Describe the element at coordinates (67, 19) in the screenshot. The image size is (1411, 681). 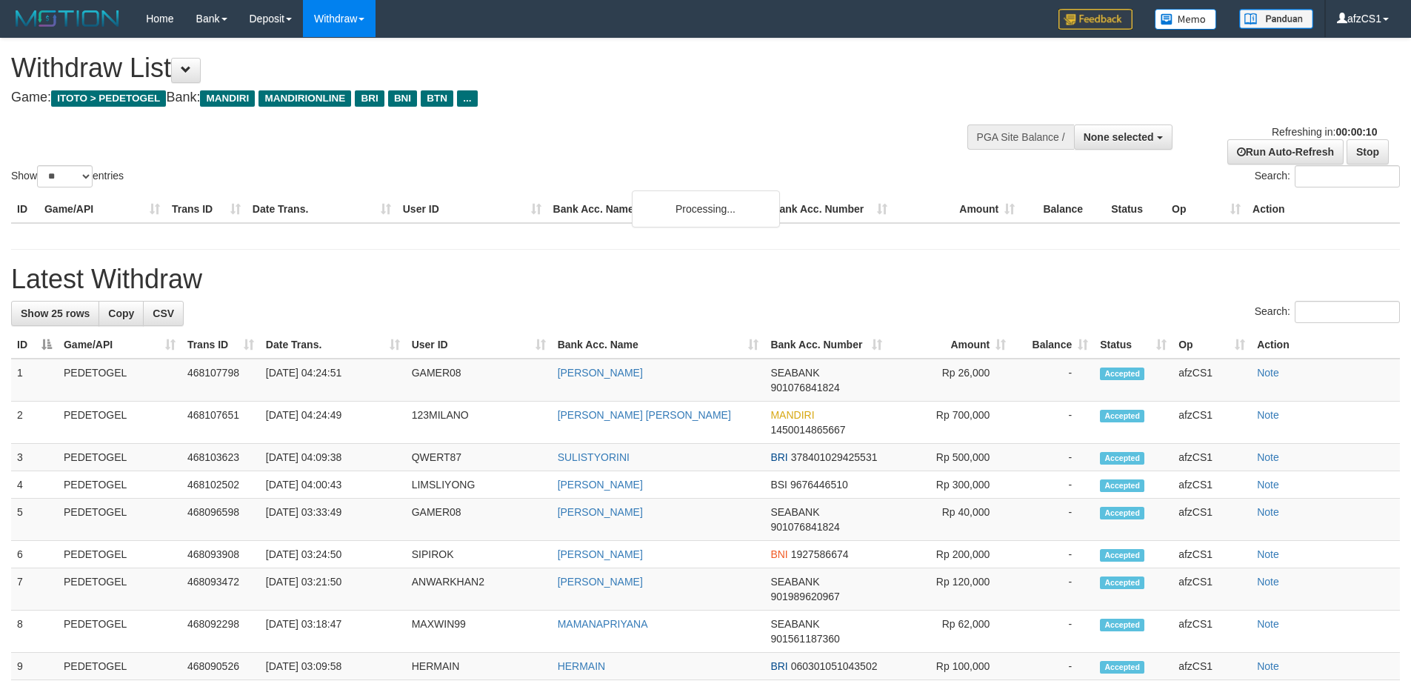
I see `img: MOTION_logo.png` at that location.